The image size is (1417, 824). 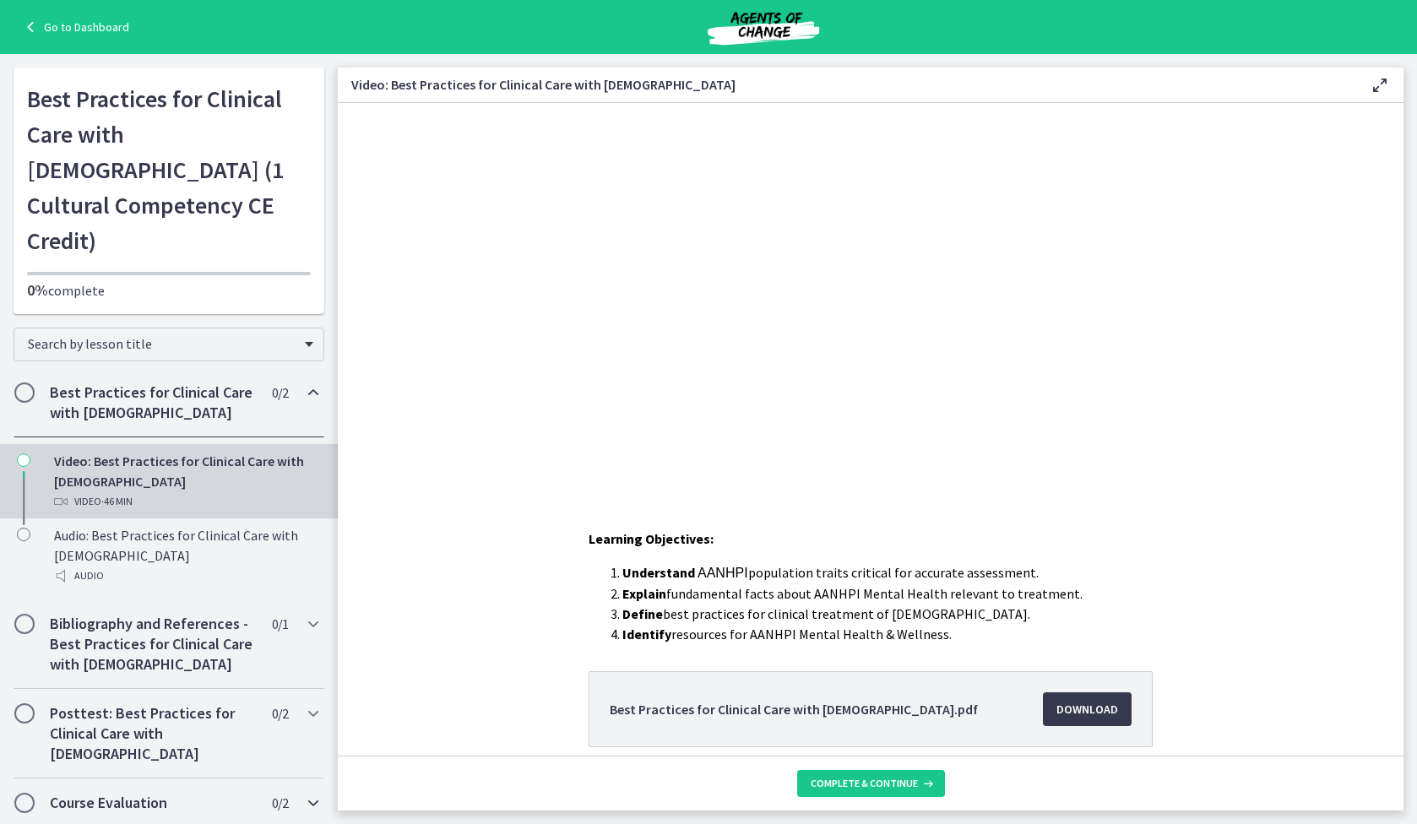 What do you see at coordinates (948, 47) in the screenshot?
I see `button: Click for sound` at bounding box center [948, 47].